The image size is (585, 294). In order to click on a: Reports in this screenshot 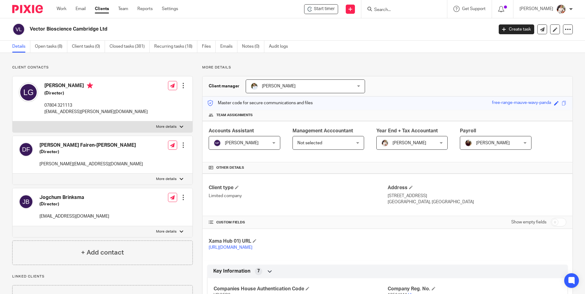, I will do `click(145, 9)`.